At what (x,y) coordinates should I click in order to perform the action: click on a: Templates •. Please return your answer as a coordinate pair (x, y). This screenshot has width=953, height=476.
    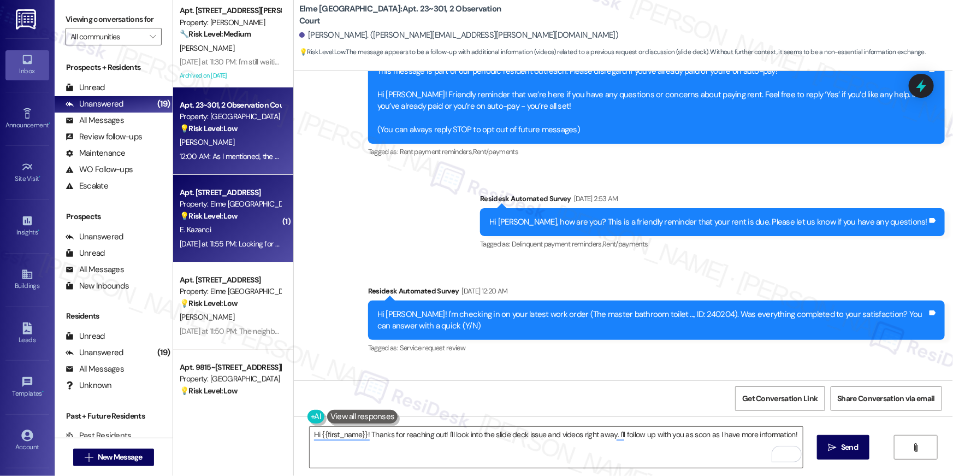
    Looking at the image, I should click on (27, 387).